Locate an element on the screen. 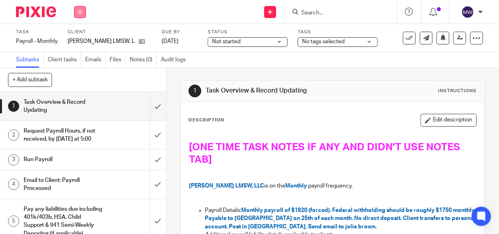 The image size is (499, 234). span: Monthly payroll of $1920 (forced). Federal withholding should be roughly $1750 monthly. Payable t... is located at coordinates (340, 218).